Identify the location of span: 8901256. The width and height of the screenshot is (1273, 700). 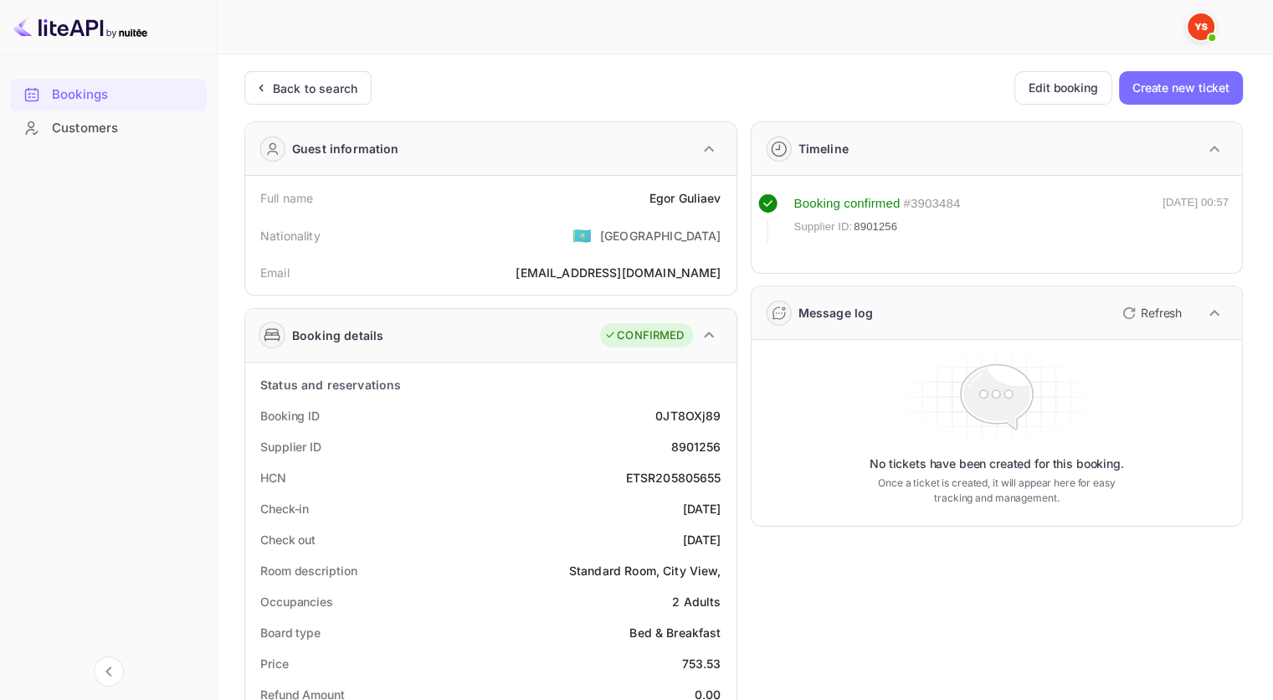
(876, 227).